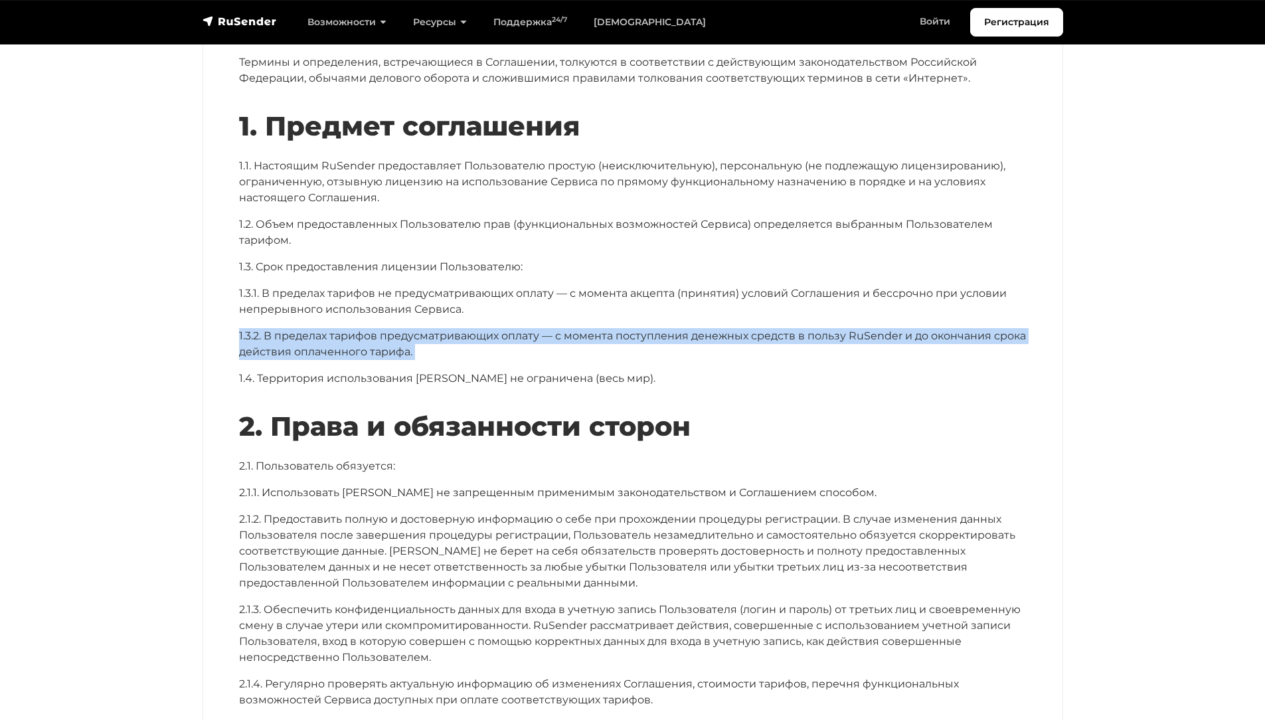 Image resolution: width=1265 pixels, height=720 pixels. I want to click on p: 1.3.1. В пределах тарифов не предусматривающих оплату — с момента акцепта (принятия) условий Согл..., so click(633, 301).